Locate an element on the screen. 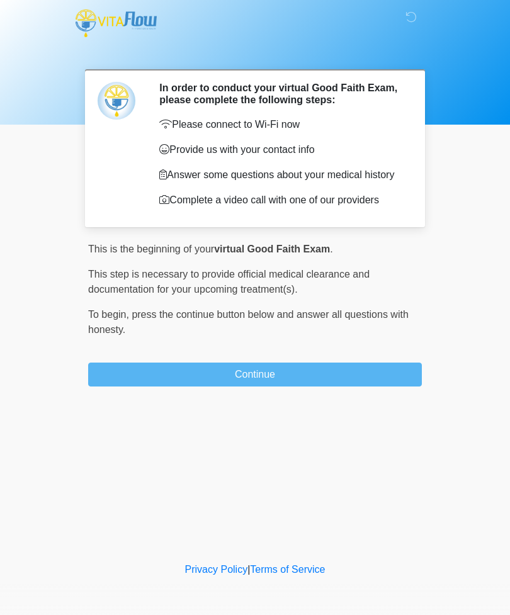 The image size is (510, 615). p: Answer some questions about your medical history is located at coordinates (281, 175).